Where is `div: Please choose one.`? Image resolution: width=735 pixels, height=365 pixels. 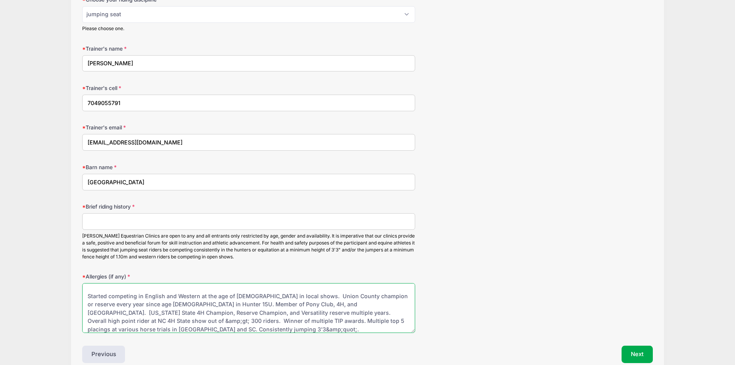
div: Please choose one. is located at coordinates (249, 29).